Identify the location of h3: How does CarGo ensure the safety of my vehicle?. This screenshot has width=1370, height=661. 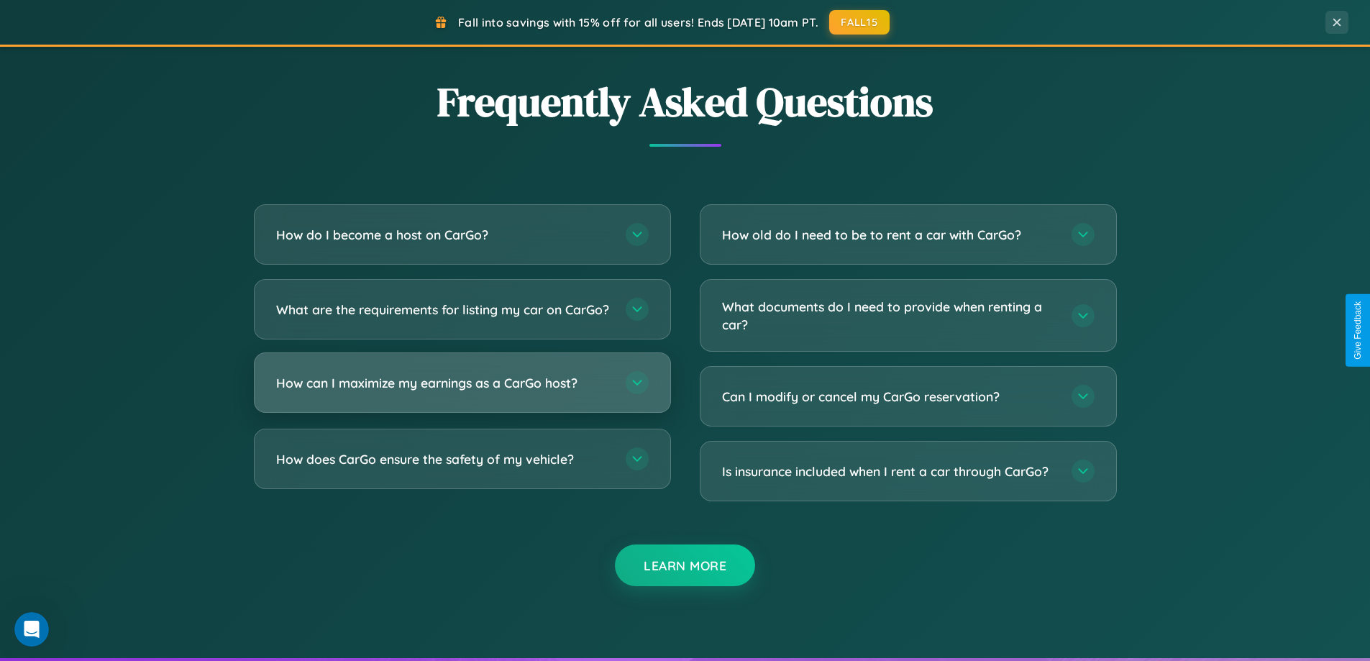
(444, 459).